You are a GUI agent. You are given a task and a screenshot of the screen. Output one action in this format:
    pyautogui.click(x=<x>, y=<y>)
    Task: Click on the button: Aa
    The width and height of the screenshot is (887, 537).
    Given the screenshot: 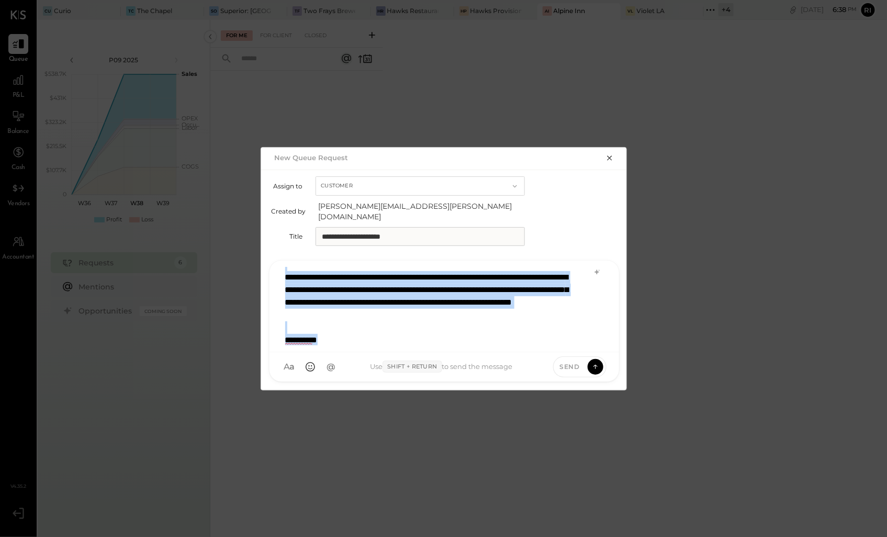 What is the action you would take?
    pyautogui.click(x=289, y=367)
    